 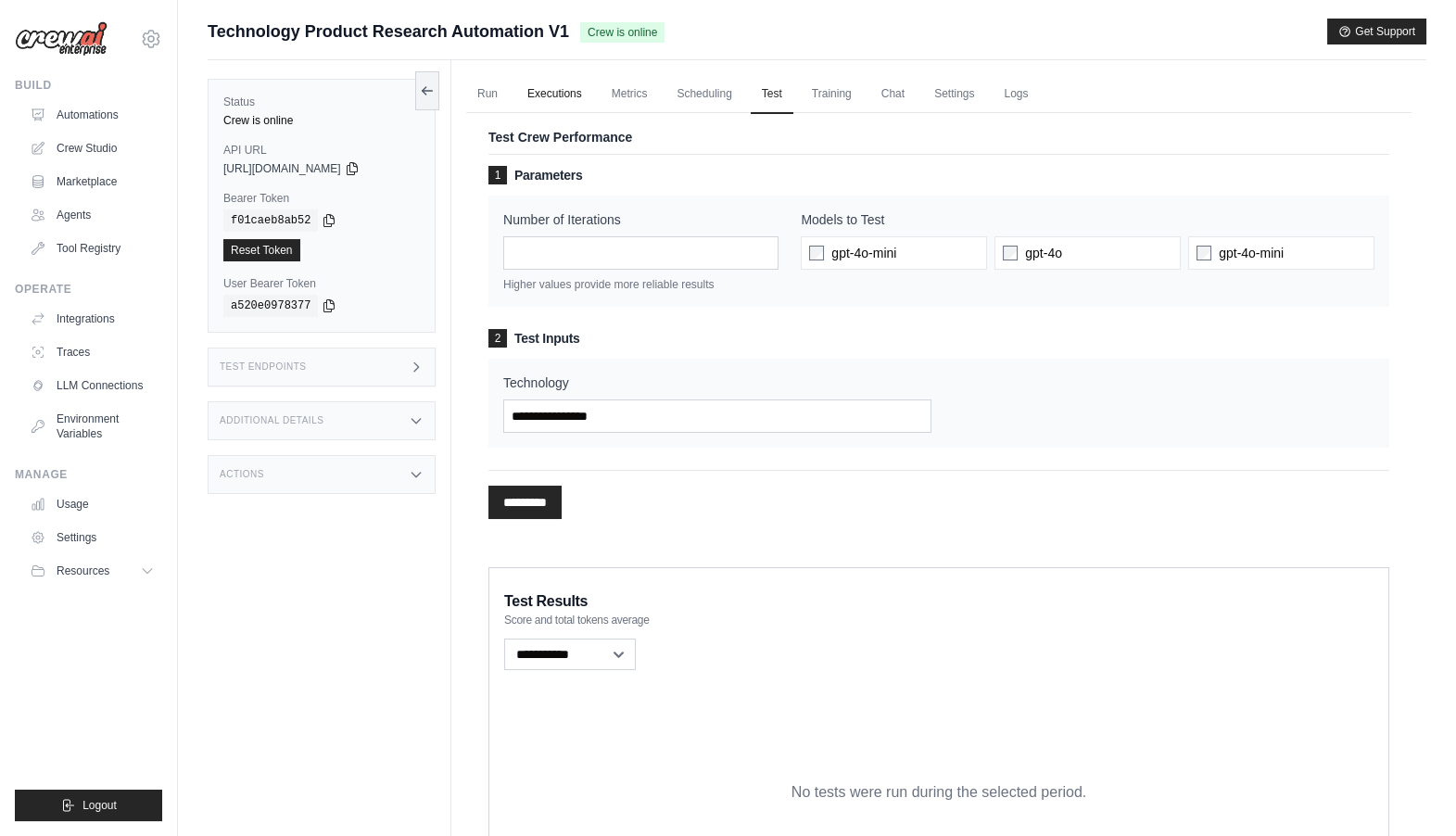 What do you see at coordinates (1044, 253) in the screenshot?
I see `span: gpt-4o` at bounding box center [1044, 253].